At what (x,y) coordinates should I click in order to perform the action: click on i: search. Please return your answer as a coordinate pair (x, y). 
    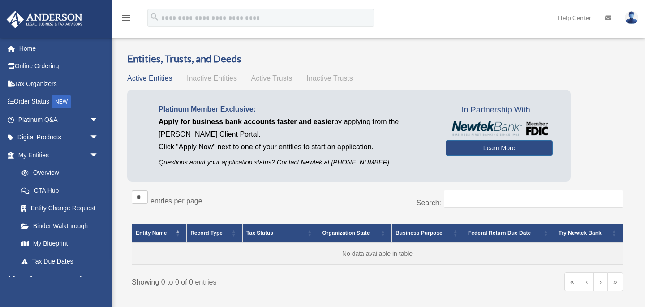
    Looking at the image, I should click on (155, 17).